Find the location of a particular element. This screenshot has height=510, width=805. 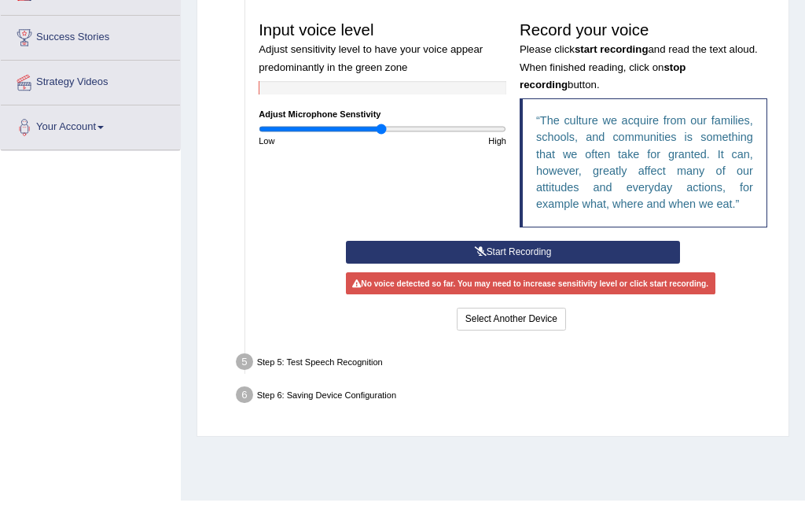

a: Your Account is located at coordinates (90, 125).